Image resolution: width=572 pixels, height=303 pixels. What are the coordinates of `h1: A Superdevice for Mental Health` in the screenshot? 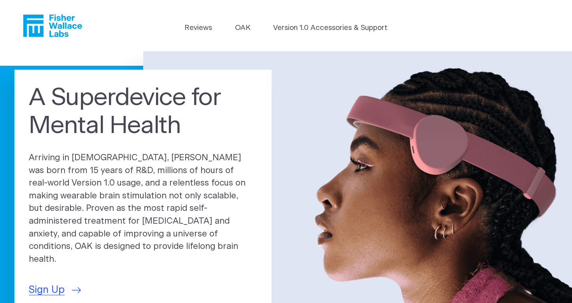 It's located at (143, 112).